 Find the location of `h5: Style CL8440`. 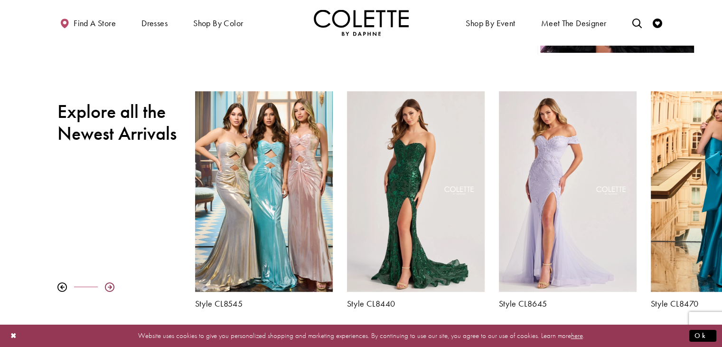

h5: Style CL8440 is located at coordinates (416, 303).